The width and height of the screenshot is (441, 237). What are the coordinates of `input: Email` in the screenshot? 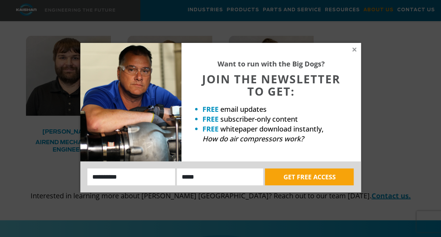 It's located at (220, 177).